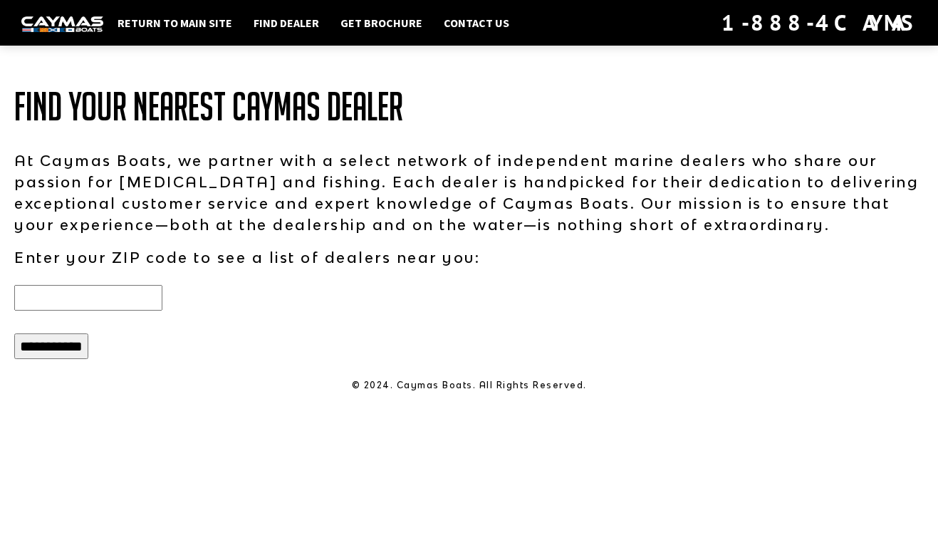 Image resolution: width=938 pixels, height=555 pixels. Describe the element at coordinates (819, 23) in the screenshot. I see `div: 1-888-4CAYMAS` at that location.